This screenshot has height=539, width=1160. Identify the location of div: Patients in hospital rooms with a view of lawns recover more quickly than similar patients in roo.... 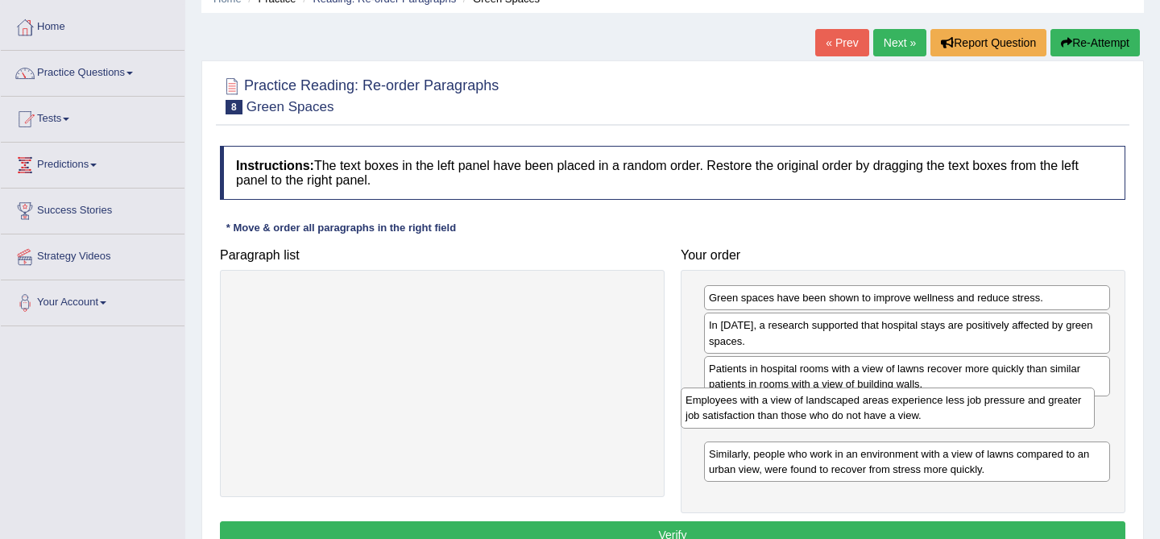
(907, 376).